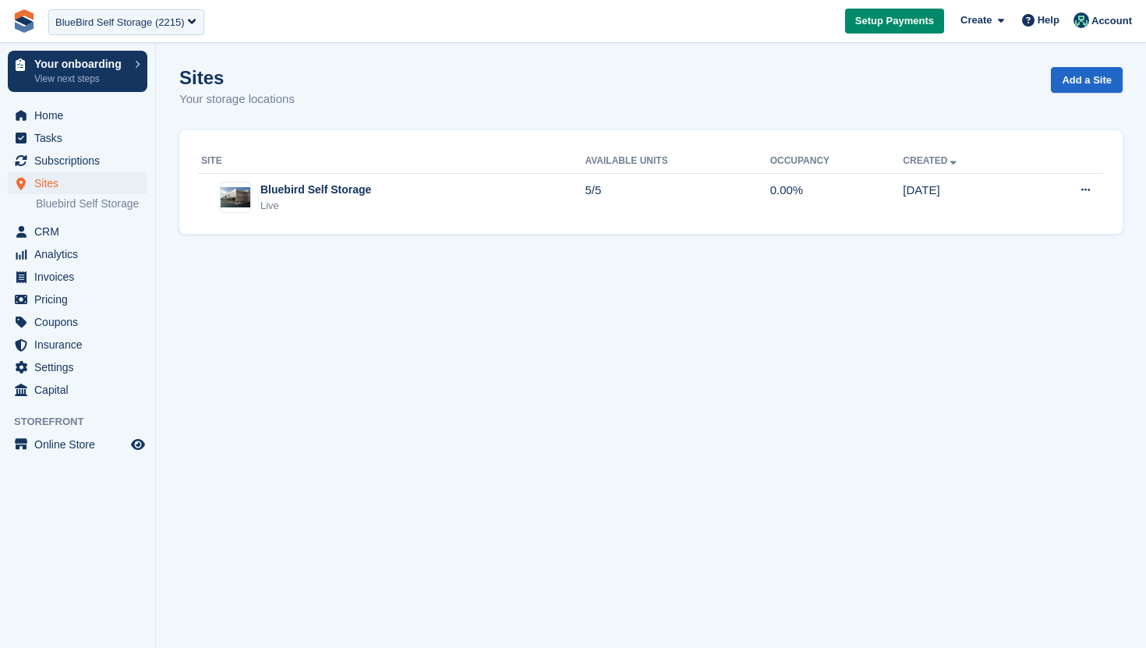 Image resolution: width=1146 pixels, height=648 pixels. I want to click on h1: Sites, so click(237, 77).